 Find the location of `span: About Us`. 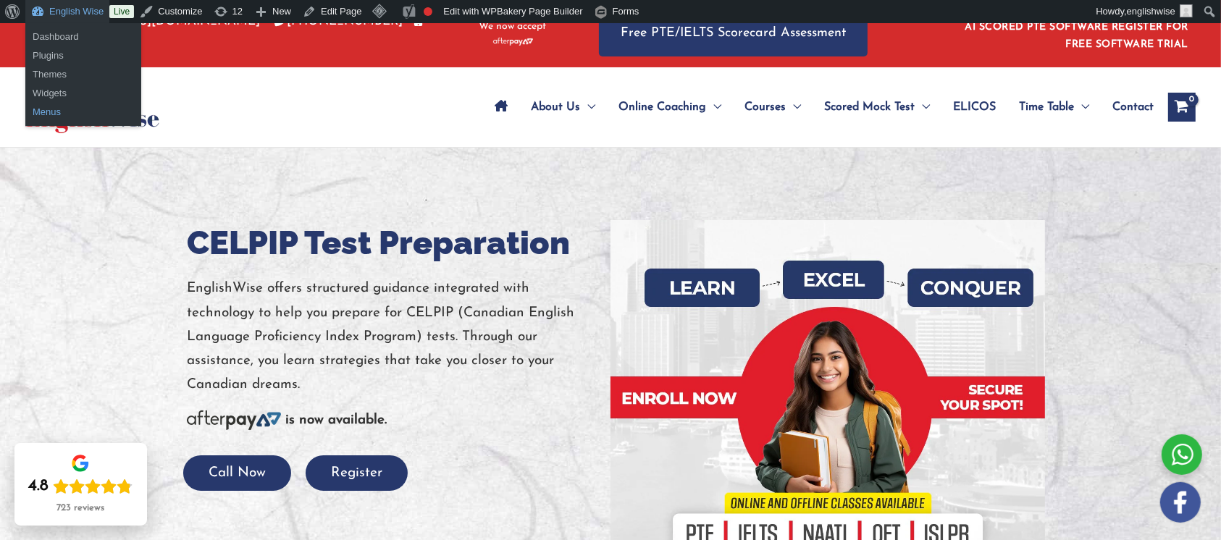

span: About Us is located at coordinates (556, 107).